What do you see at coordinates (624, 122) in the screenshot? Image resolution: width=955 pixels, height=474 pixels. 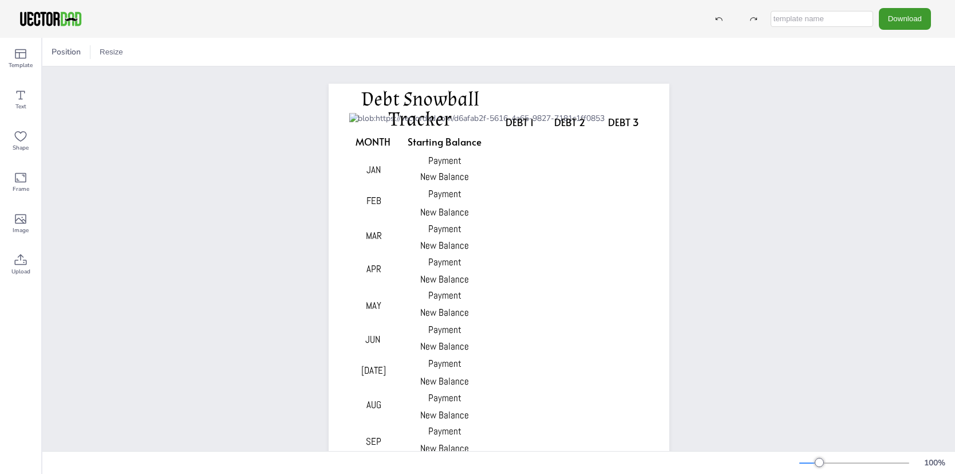 I see `span: DEBT 3` at bounding box center [624, 122].